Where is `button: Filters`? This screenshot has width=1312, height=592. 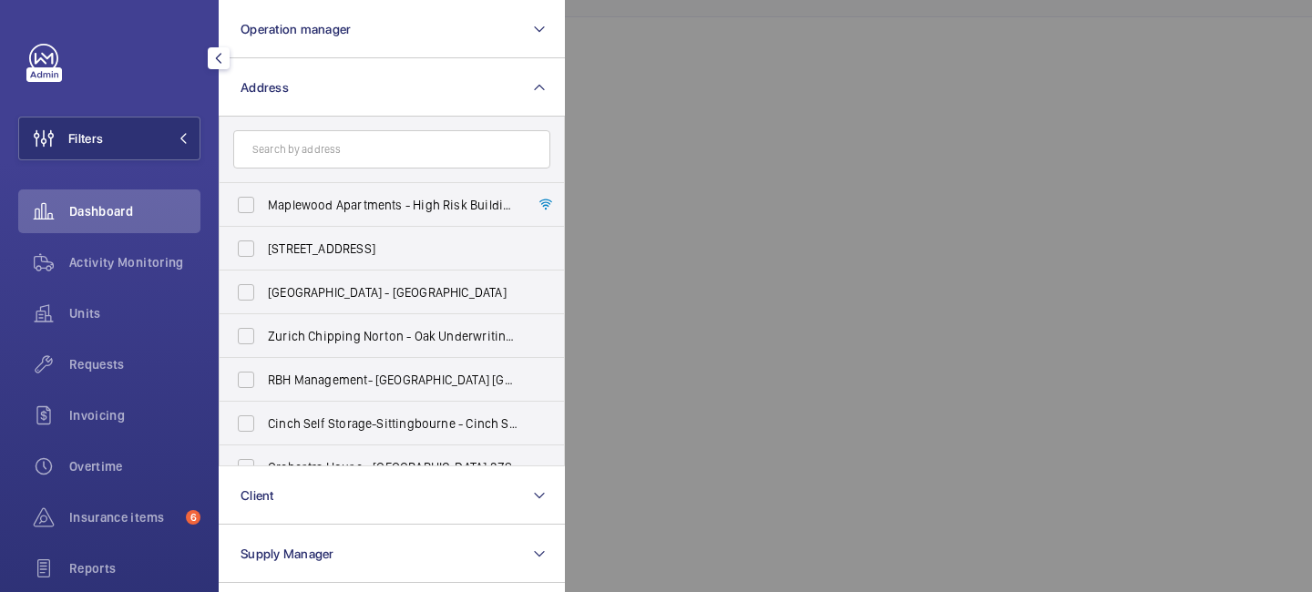
button: Filters is located at coordinates (109, 139).